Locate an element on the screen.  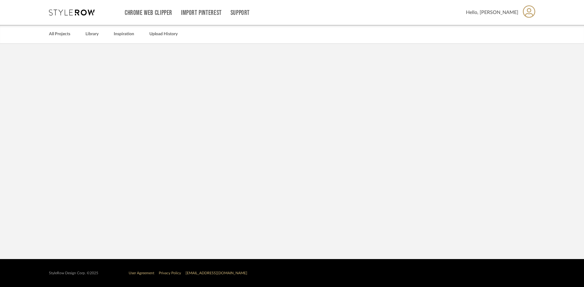
a: Import Pinterest is located at coordinates (201, 13).